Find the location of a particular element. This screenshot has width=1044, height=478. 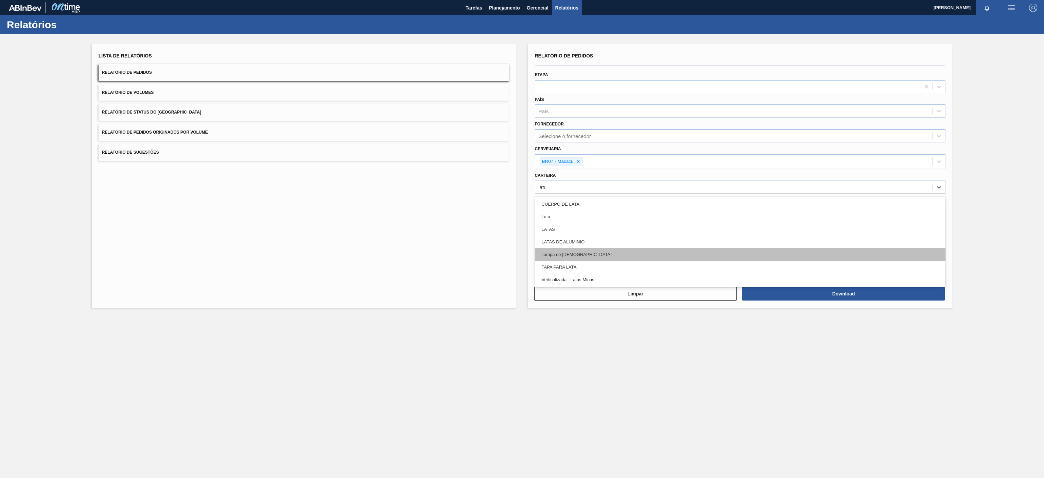

div: País is located at coordinates (544, 111).